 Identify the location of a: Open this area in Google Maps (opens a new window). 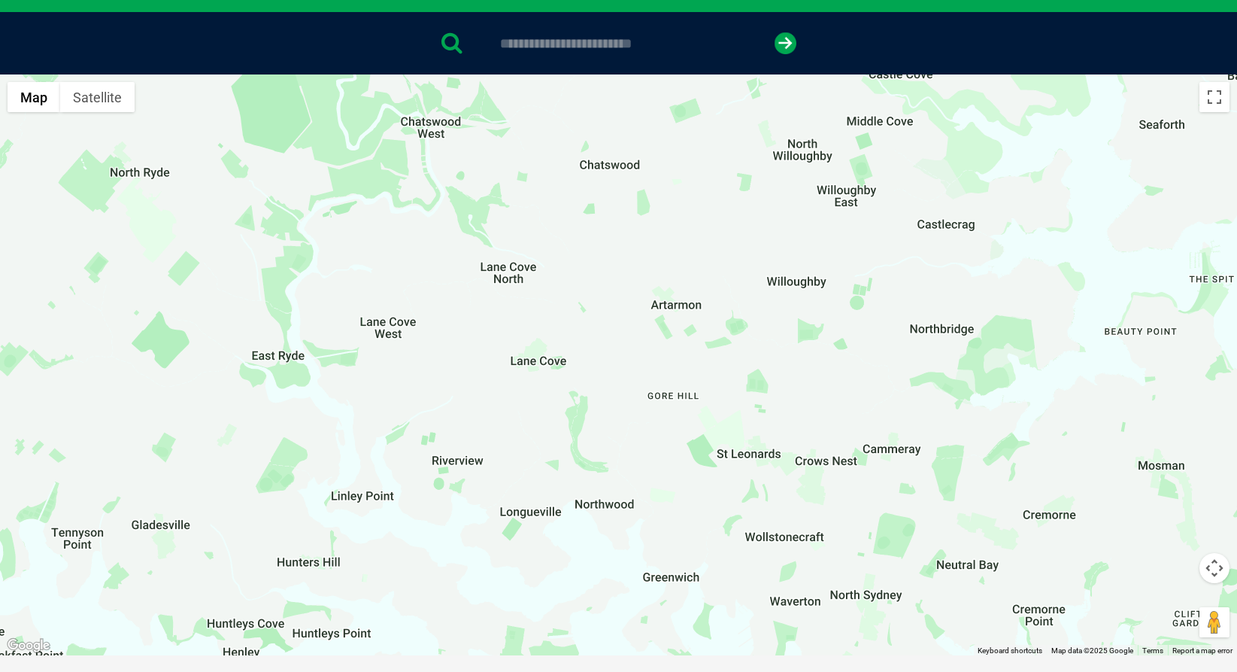
(29, 645).